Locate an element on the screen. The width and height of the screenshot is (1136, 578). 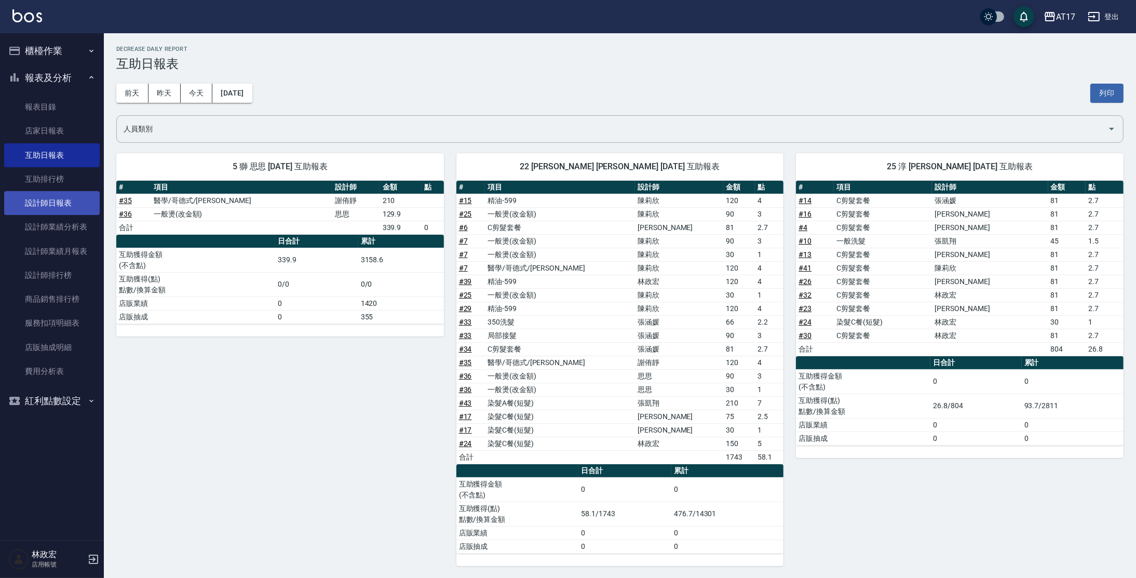
td: 染髮C餐(短髮) is located at coordinates (560, 430).